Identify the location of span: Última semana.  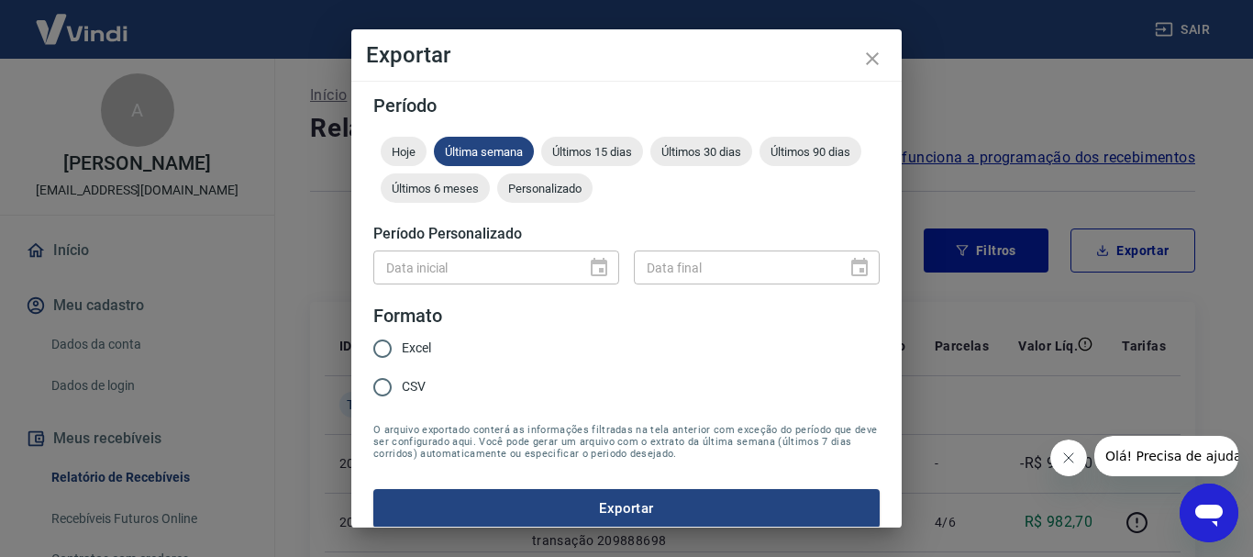
(483, 151).